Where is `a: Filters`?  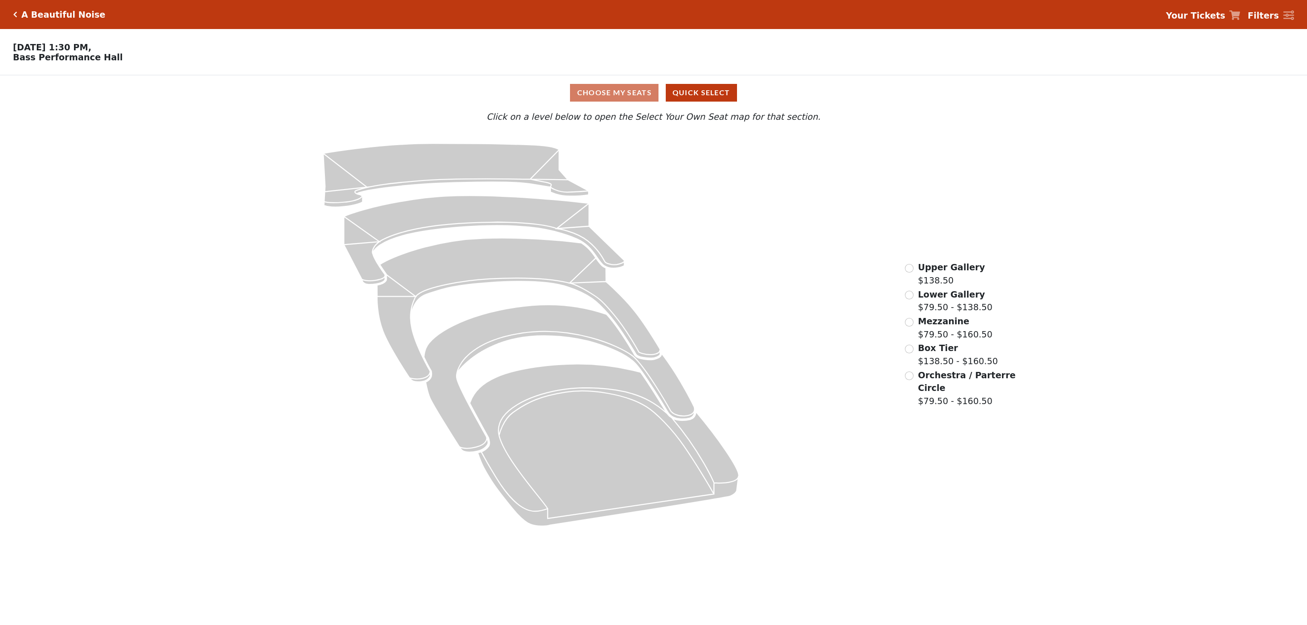 a: Filters is located at coordinates (1271, 15).